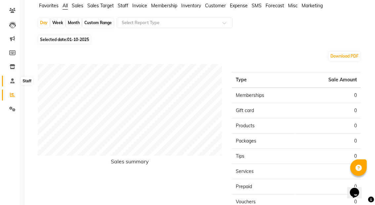 This screenshot has width=375, height=205. Describe the element at coordinates (164, 6) in the screenshot. I see `span: Membership` at that location.